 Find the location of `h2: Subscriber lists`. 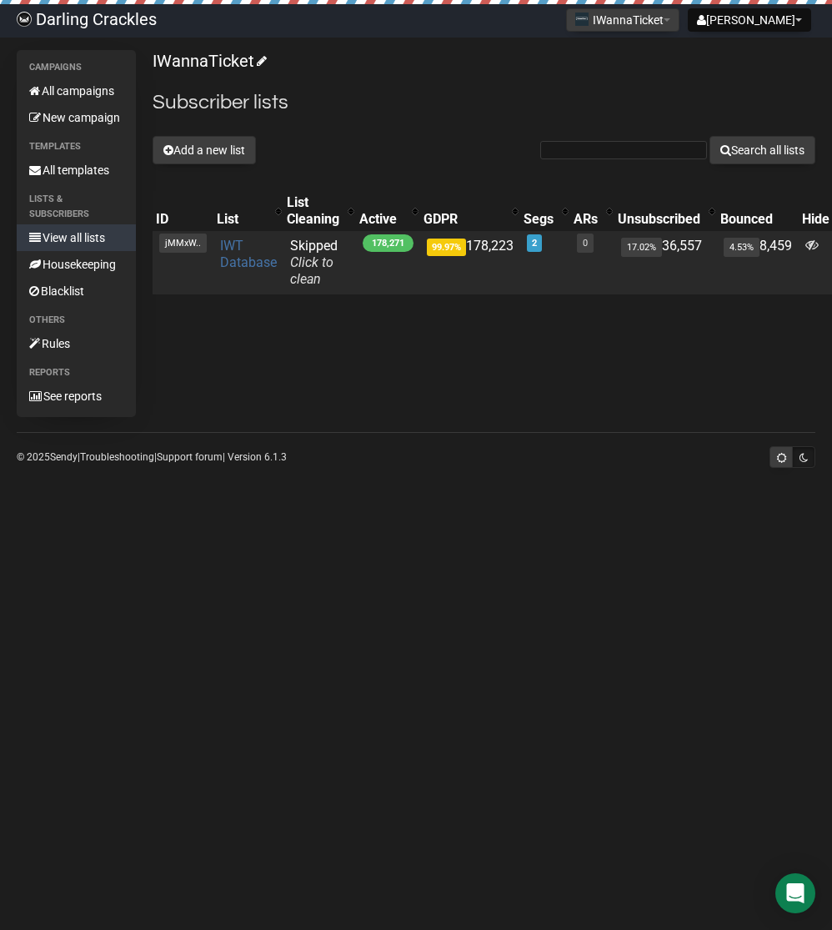

h2: Subscriber lists is located at coordinates (484, 103).